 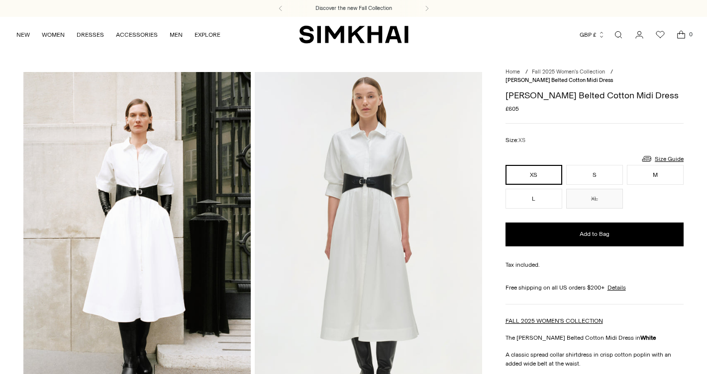 I want to click on label: Size:, so click(x=515, y=140).